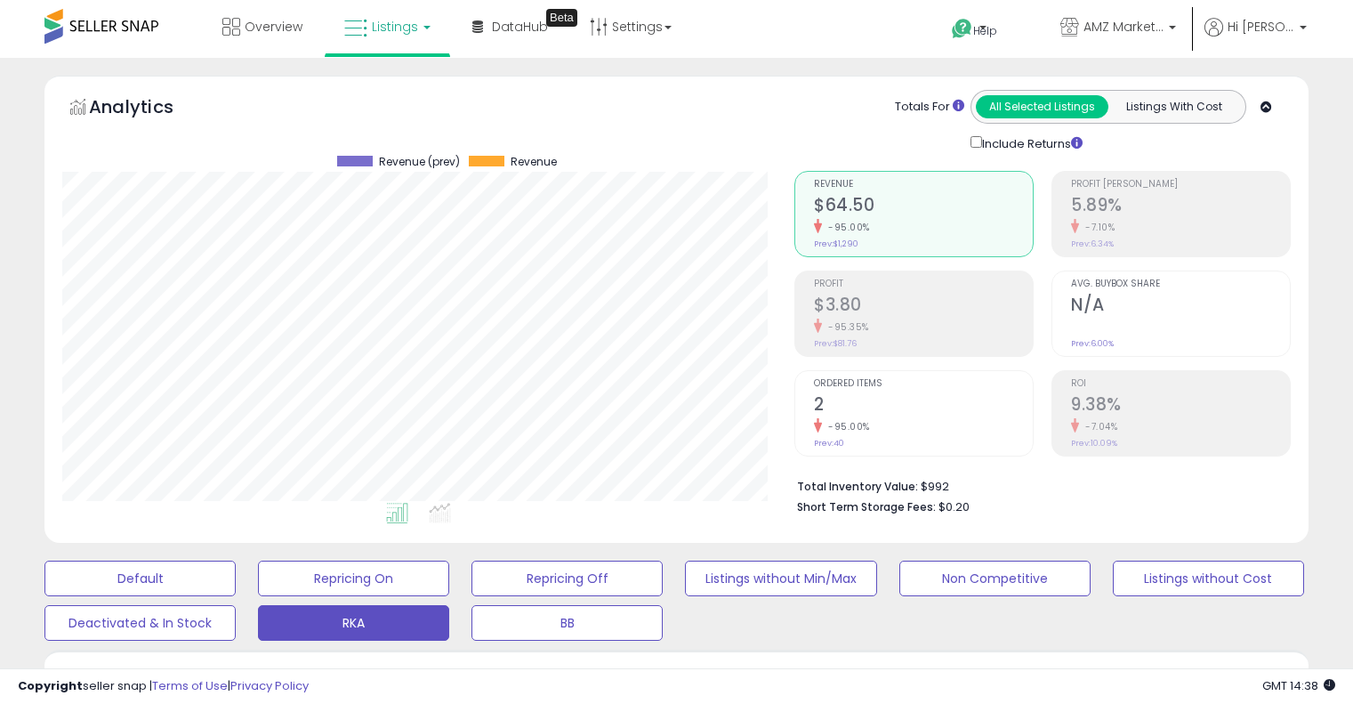 The width and height of the screenshot is (1353, 704). I want to click on span: Overview, so click(273, 27).